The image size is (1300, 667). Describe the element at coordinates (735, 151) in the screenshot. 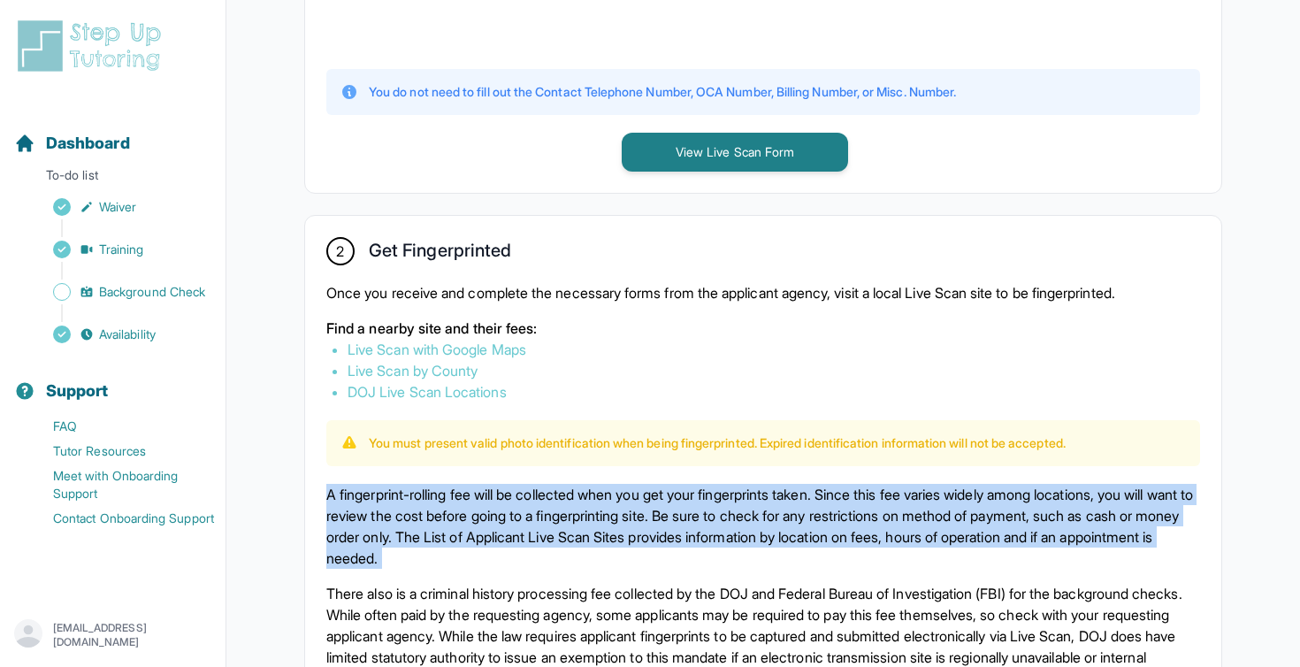

I see `a: View Live Scan Form` at that location.